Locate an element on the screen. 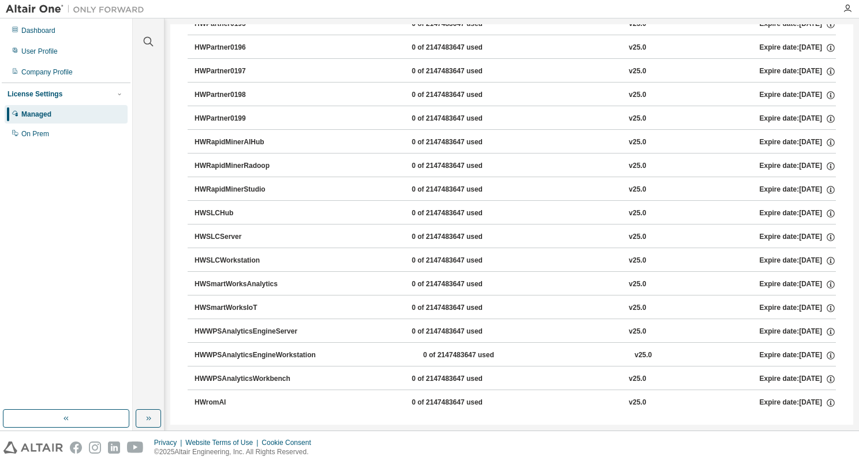 This screenshot has width=859, height=464. div: HWPartner0198 is located at coordinates (247, 95).